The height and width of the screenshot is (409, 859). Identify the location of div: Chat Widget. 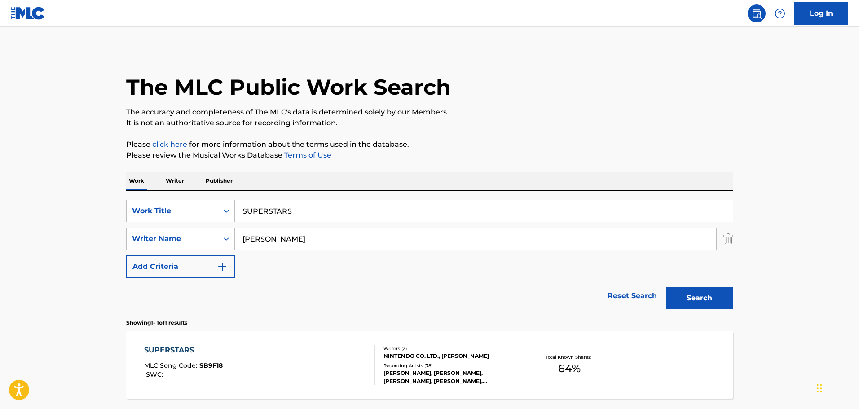
(836, 387).